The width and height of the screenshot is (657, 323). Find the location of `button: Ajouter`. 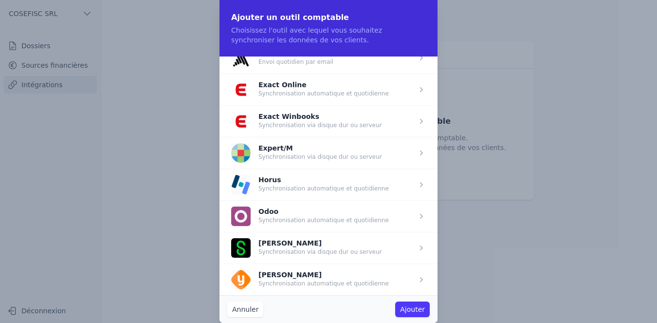

button: Ajouter is located at coordinates (412, 309).